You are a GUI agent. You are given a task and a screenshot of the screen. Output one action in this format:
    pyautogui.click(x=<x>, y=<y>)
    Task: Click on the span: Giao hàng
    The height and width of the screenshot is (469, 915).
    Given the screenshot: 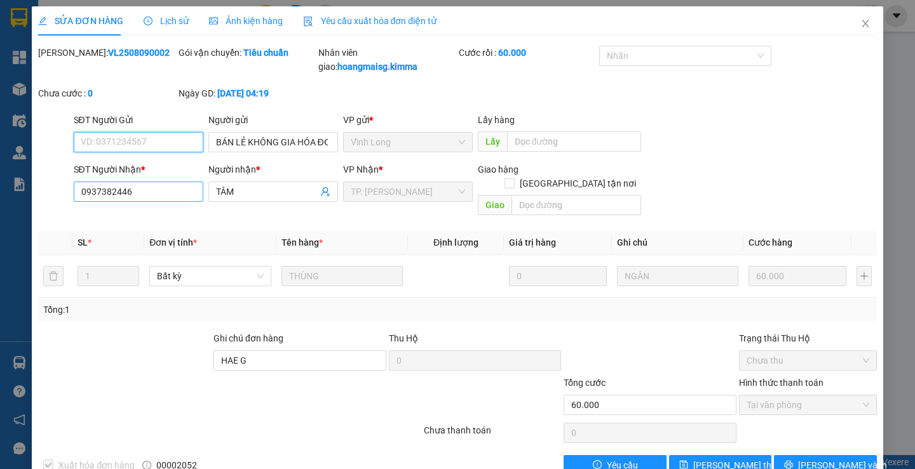 What is the action you would take?
    pyautogui.click(x=498, y=170)
    